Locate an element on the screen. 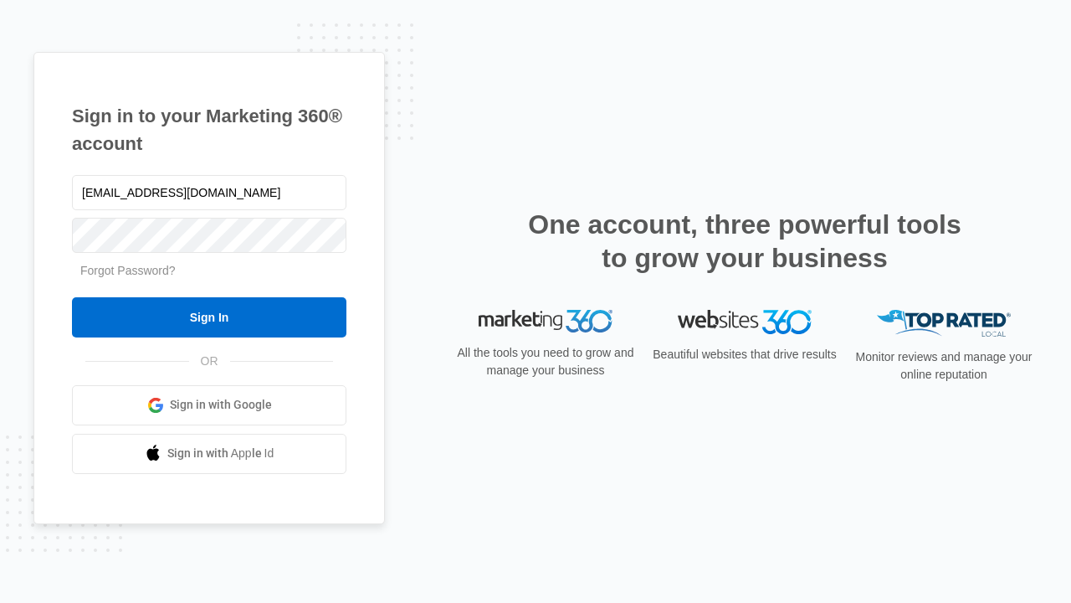 This screenshot has width=1071, height=603. input: Email is located at coordinates (209, 193).